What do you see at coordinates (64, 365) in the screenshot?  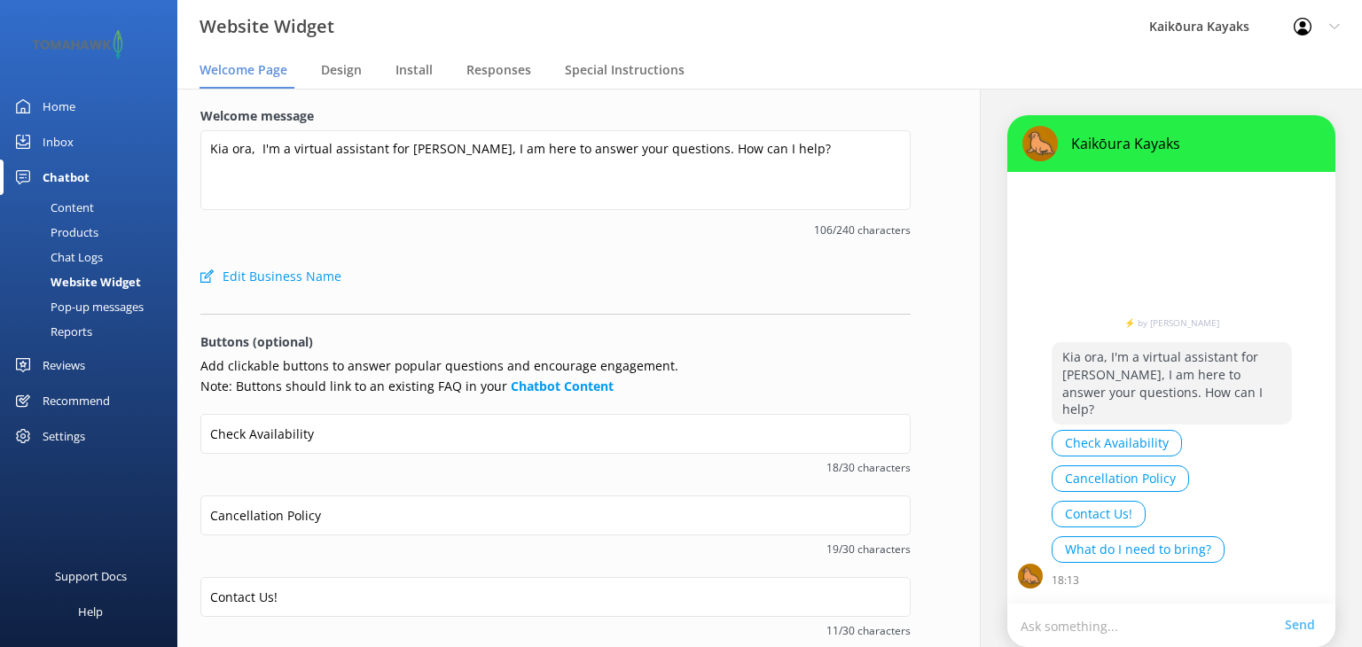 I see `div: Reviews` at bounding box center [64, 365].